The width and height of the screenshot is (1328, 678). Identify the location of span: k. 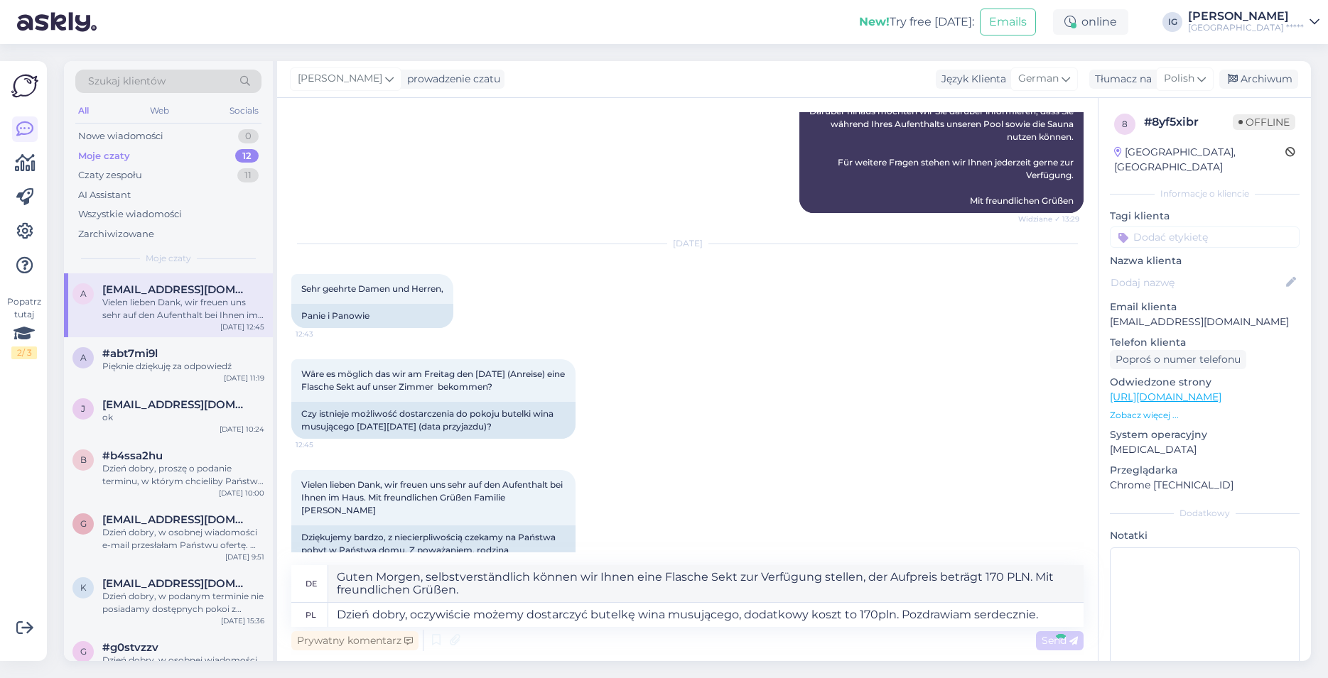
(83, 587).